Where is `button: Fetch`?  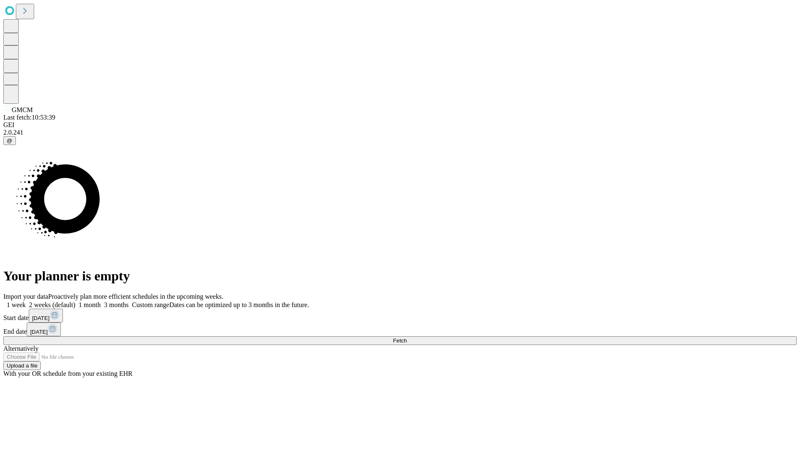 button: Fetch is located at coordinates (400, 340).